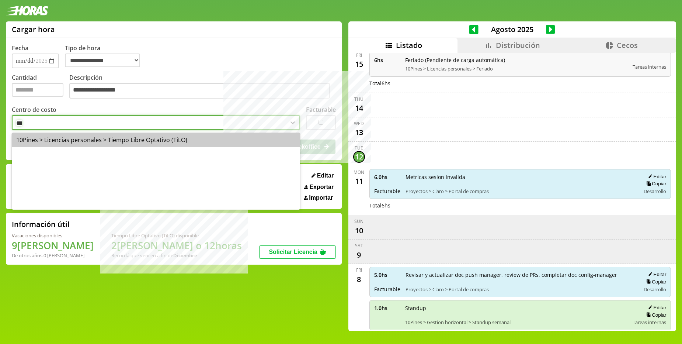  I want to click on span: Exportar, so click(322, 187).